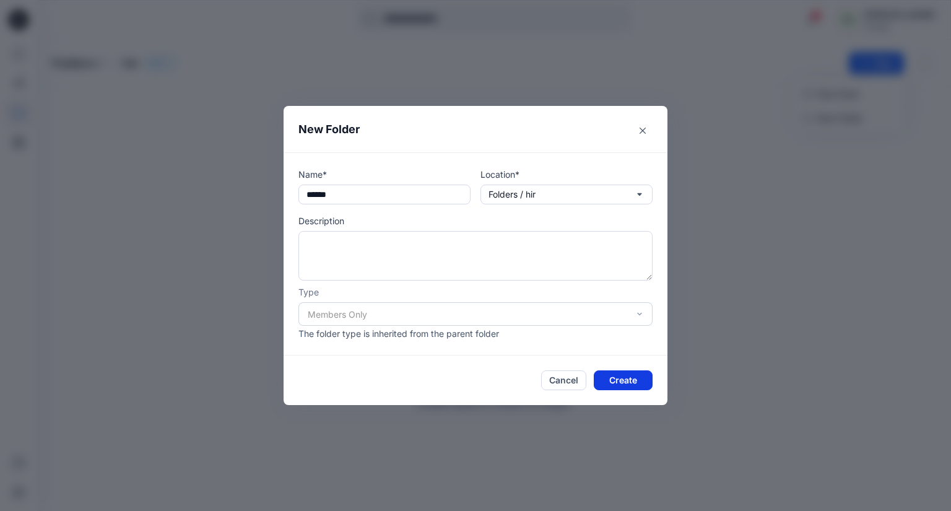 Image resolution: width=951 pixels, height=511 pixels. What do you see at coordinates (623, 380) in the screenshot?
I see `button: Create` at bounding box center [623, 380].